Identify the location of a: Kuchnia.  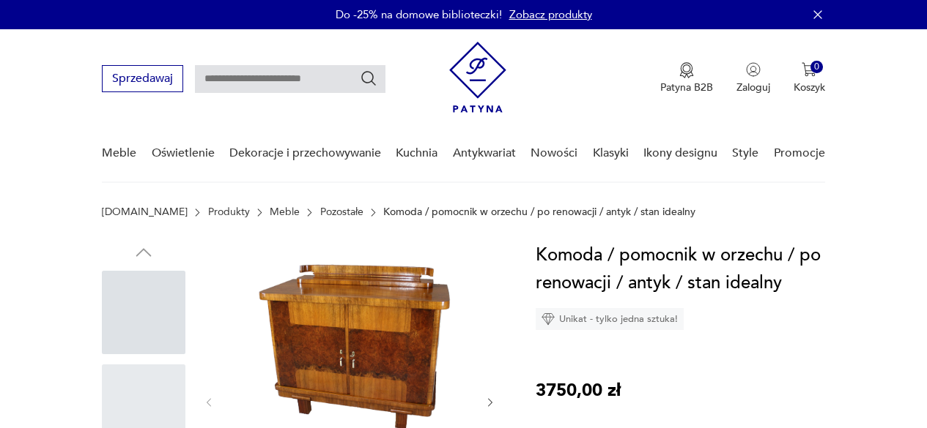
(416, 153).